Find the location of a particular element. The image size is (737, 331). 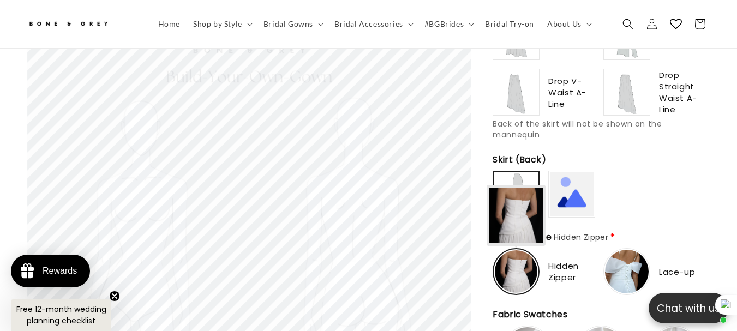

summary: About Us is located at coordinates (569, 24).